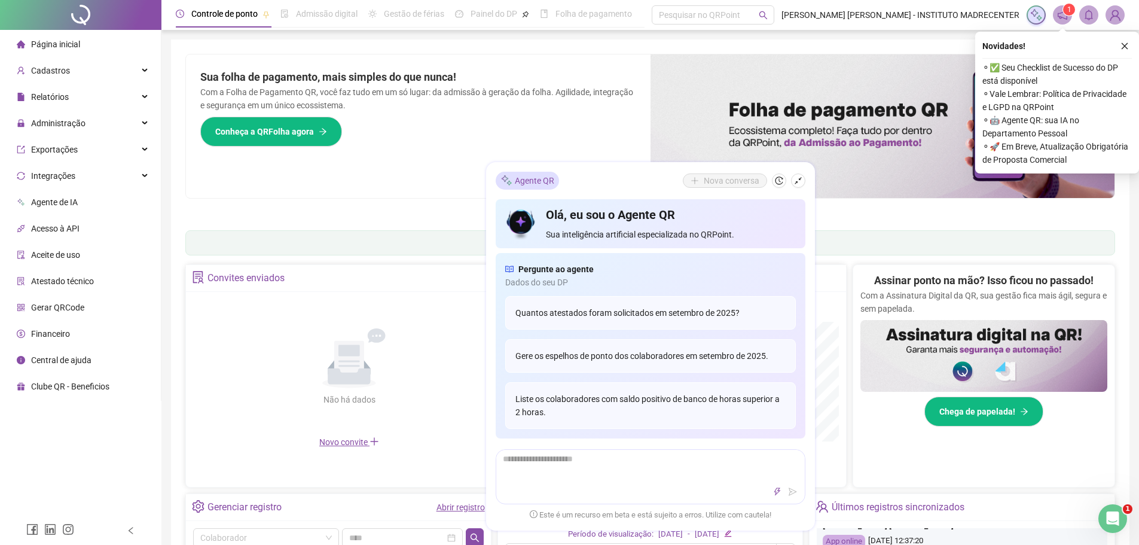 This screenshot has width=1139, height=545. I want to click on span: Chega de papelada!, so click(977, 412).